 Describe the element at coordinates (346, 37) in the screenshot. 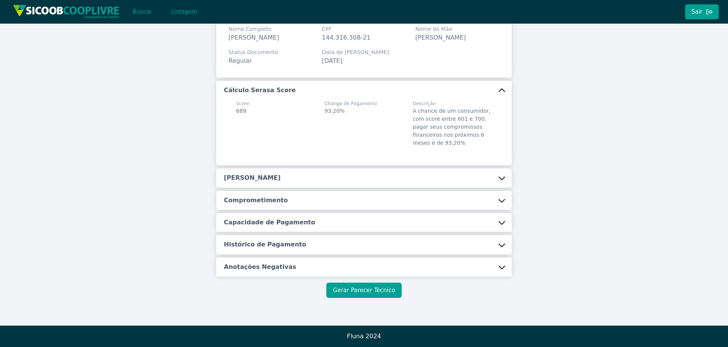

I see `span: 144.316.308-21` at that location.